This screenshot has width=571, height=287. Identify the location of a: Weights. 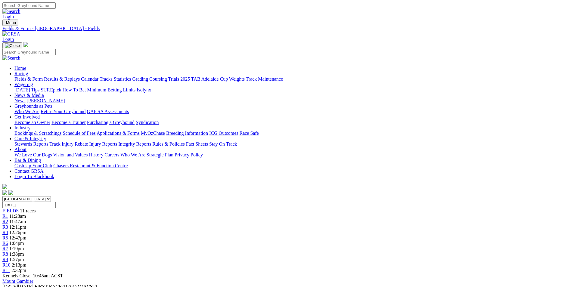
(237, 79).